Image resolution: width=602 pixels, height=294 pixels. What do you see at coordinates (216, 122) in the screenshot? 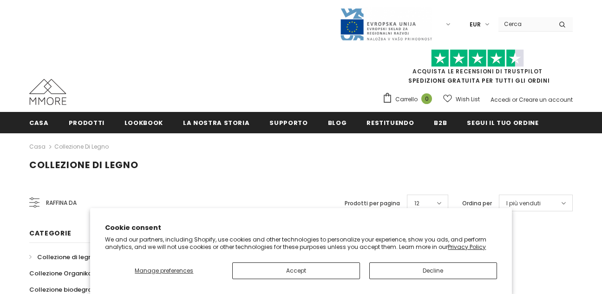
I see `a: La nostra storia` at bounding box center [216, 122].